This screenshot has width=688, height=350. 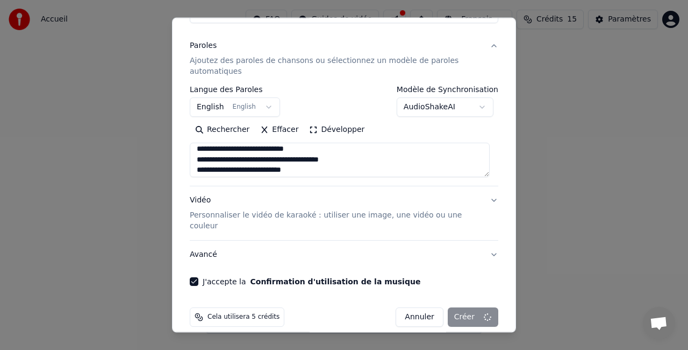 What do you see at coordinates (336, 221) in the screenshot?
I see `p: Personnaliser le vidéo de karaoké : utiliser une image, une vidéo ou une couleur` at bounding box center [336, 221].